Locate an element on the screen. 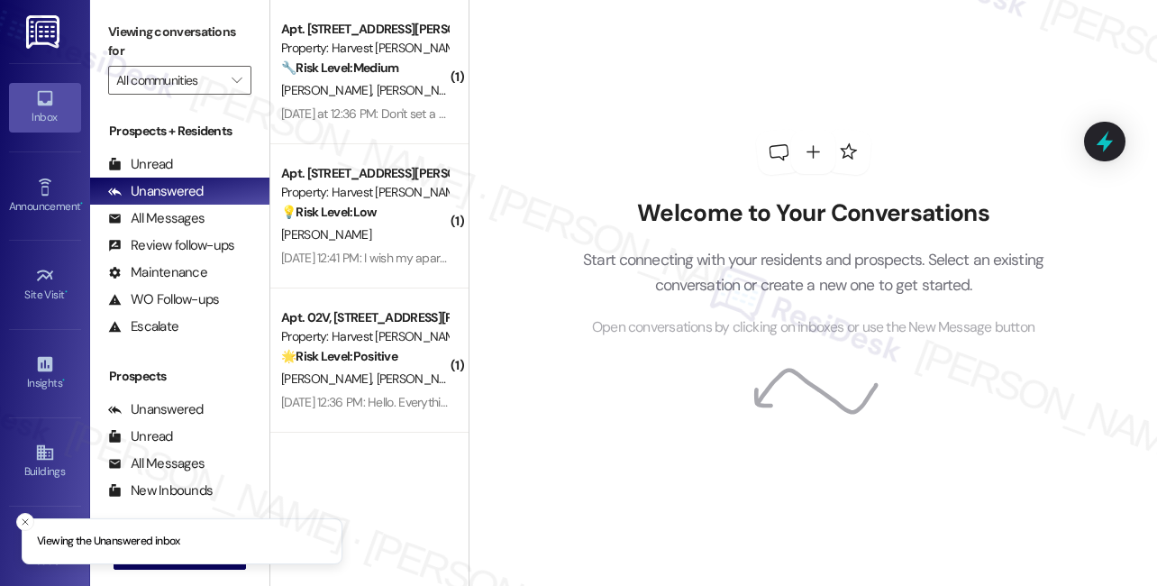 Image resolution: width=1157 pixels, height=586 pixels. strong: 💡 Risk Level: Low is located at coordinates (329, 212).